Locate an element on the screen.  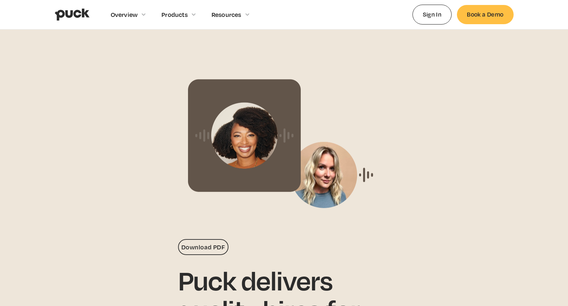
a: Book a Demo is located at coordinates (485, 14).